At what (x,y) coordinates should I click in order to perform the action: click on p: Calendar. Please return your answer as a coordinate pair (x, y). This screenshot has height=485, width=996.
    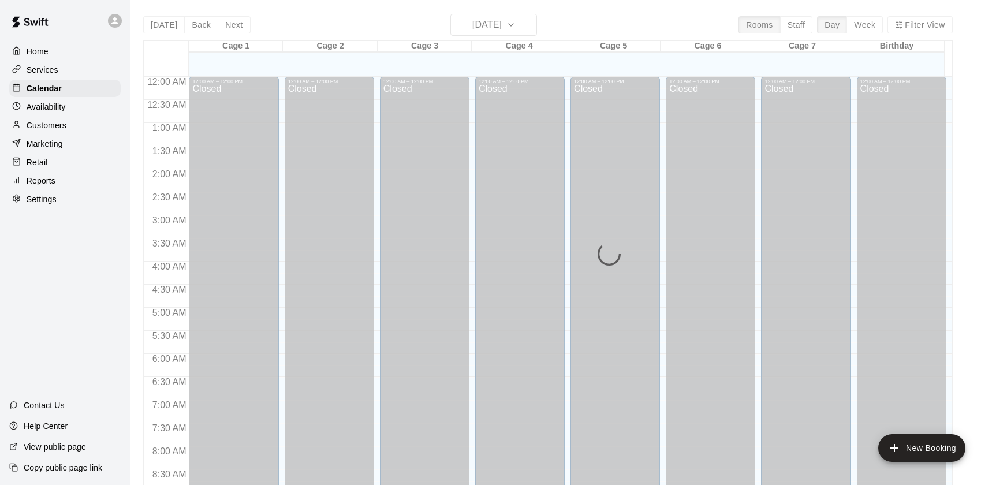
    Looking at the image, I should click on (44, 88).